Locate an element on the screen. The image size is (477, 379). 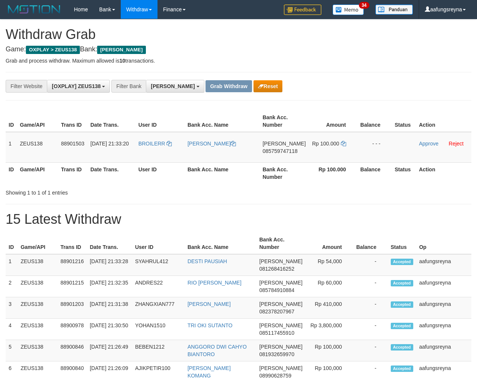
div: Showing 1 to 1 of 1 entries is located at coordinates (99, 191).